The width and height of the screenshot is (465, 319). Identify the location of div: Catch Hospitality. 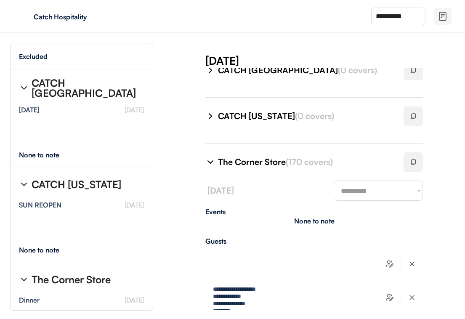
(87, 17).